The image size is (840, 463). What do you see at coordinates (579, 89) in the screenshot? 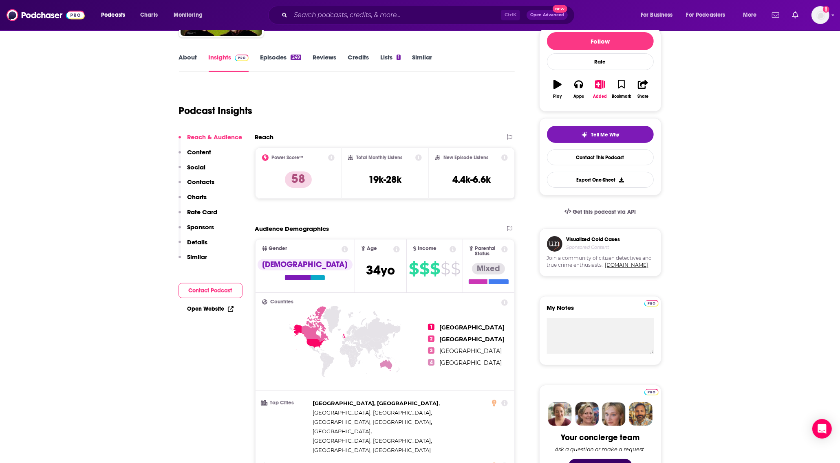
I see `button: Apps` at bounding box center [579, 89].